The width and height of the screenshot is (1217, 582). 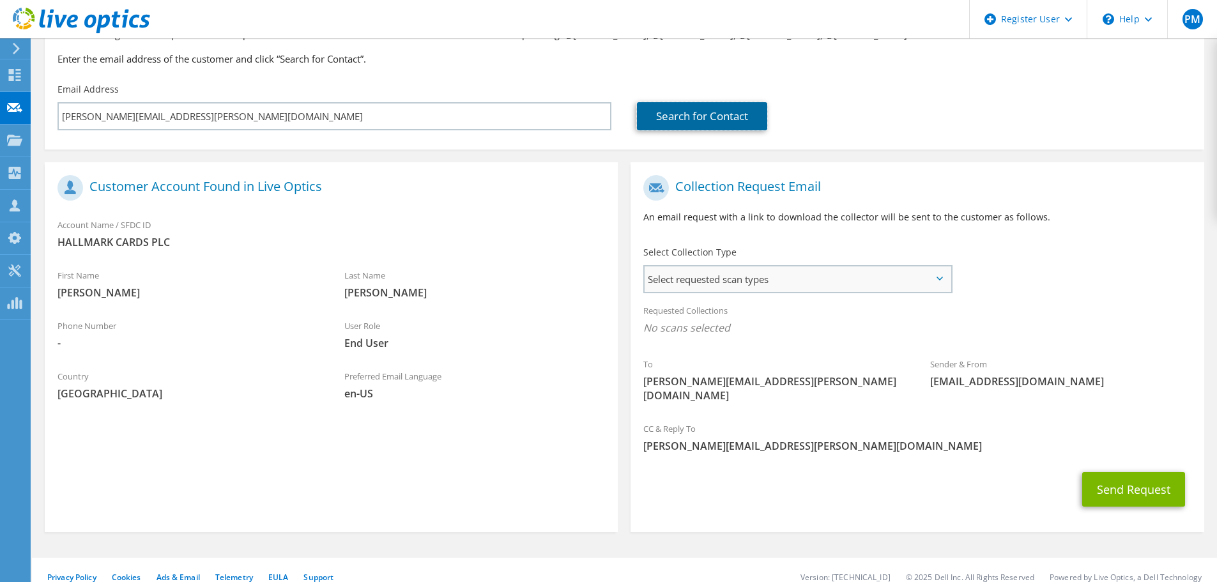 What do you see at coordinates (475, 385) in the screenshot?
I see `div: Preferred Email Language` at bounding box center [475, 385].